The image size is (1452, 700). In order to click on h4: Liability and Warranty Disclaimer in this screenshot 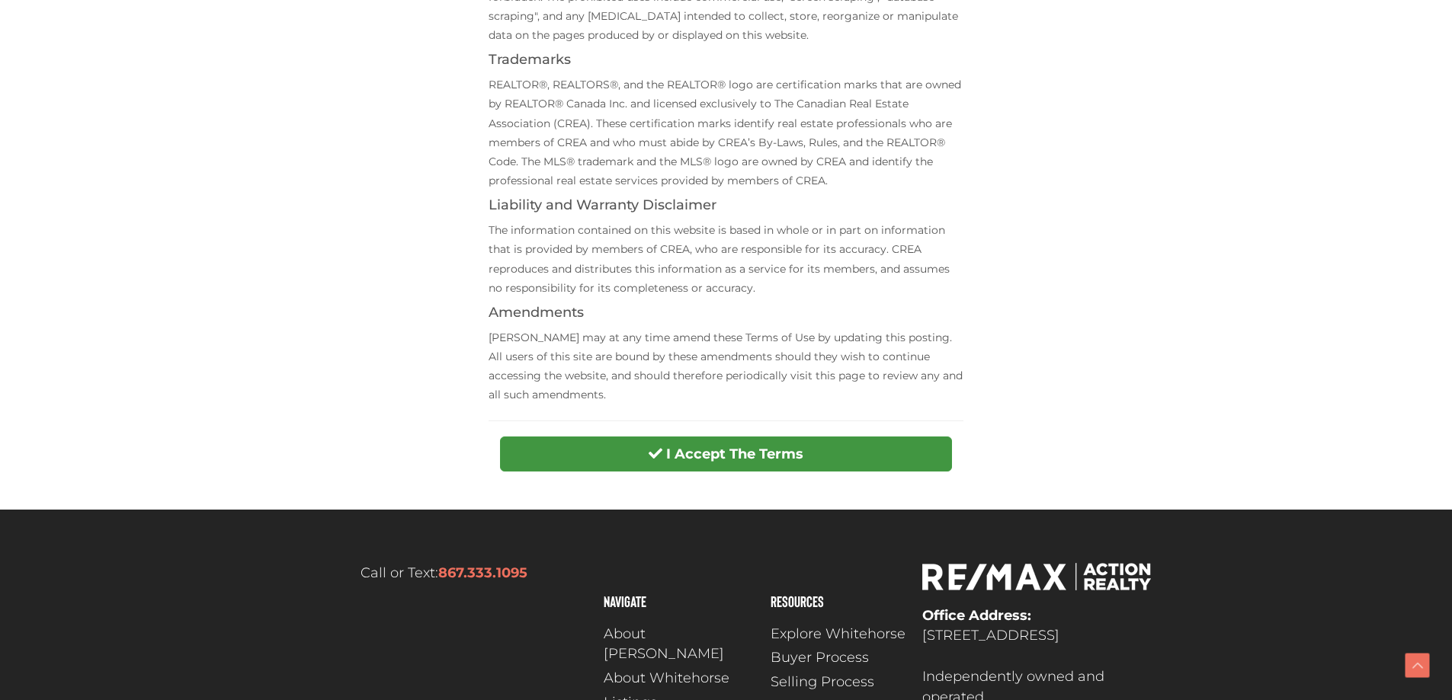, I will do `click(726, 206)`.